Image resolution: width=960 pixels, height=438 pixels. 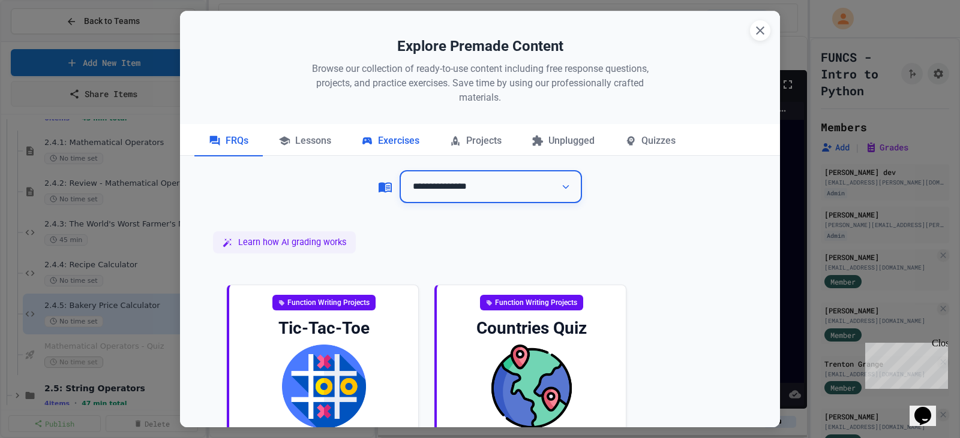 What do you see at coordinates (292, 243) in the screenshot?
I see `span: Learn how AI grading works` at bounding box center [292, 243].